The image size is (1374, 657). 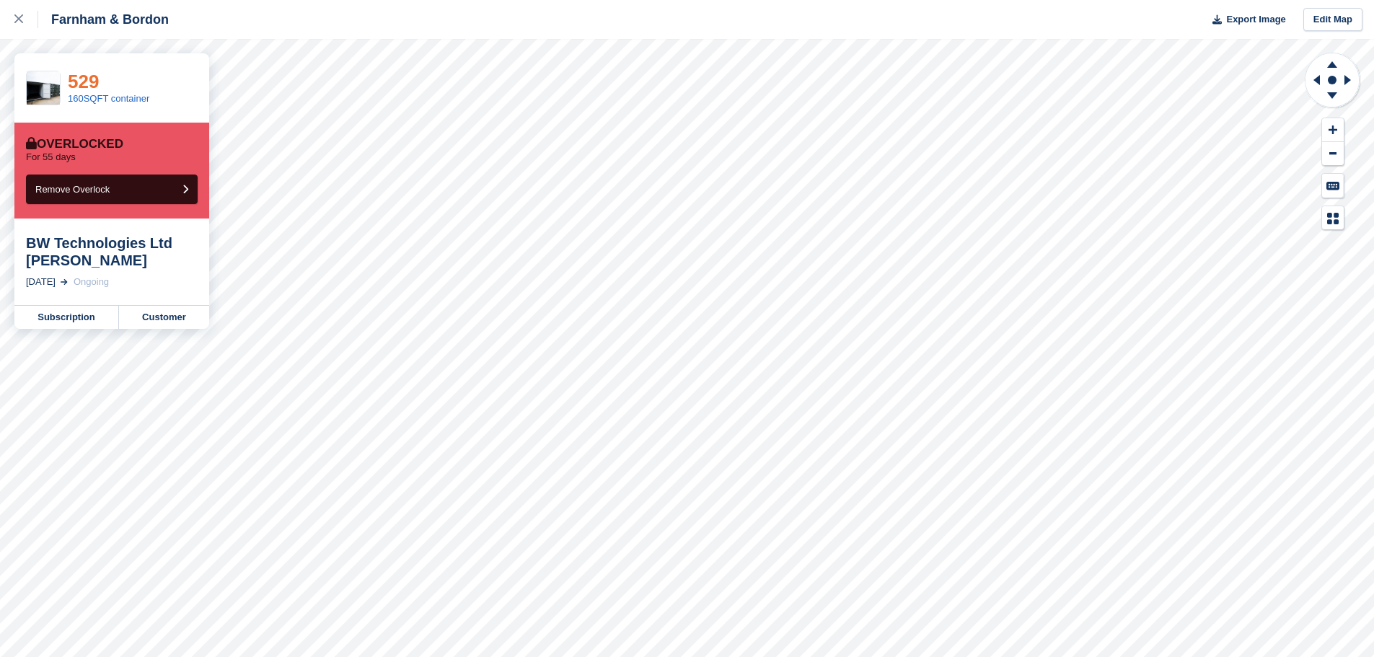 What do you see at coordinates (1333, 130) in the screenshot?
I see `button: Zoom In` at bounding box center [1333, 130].